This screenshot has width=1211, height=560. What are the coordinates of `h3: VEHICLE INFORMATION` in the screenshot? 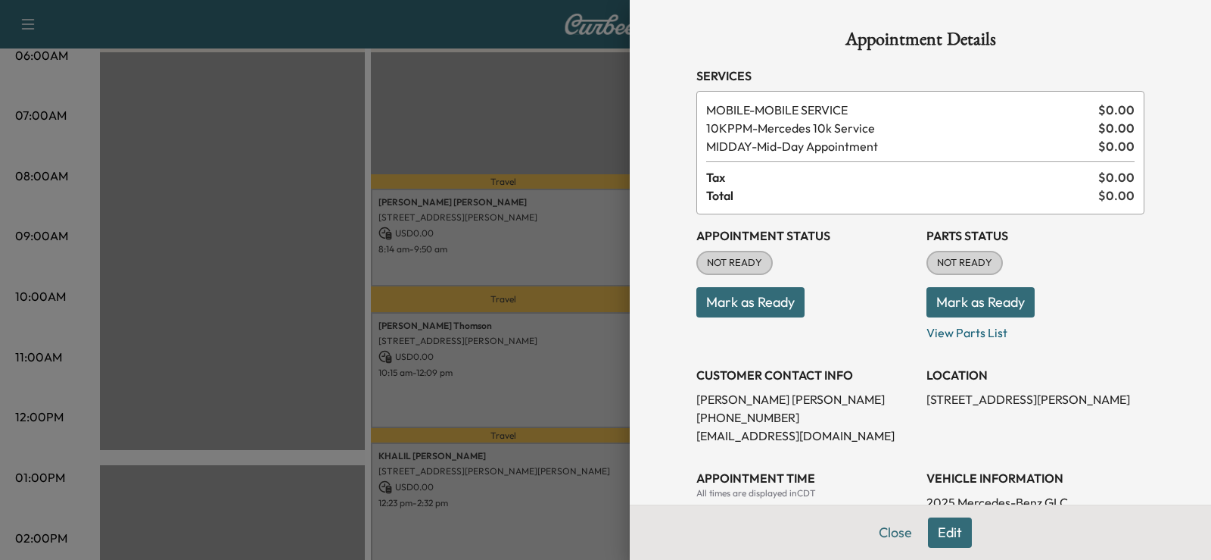 It's located at (1036, 478).